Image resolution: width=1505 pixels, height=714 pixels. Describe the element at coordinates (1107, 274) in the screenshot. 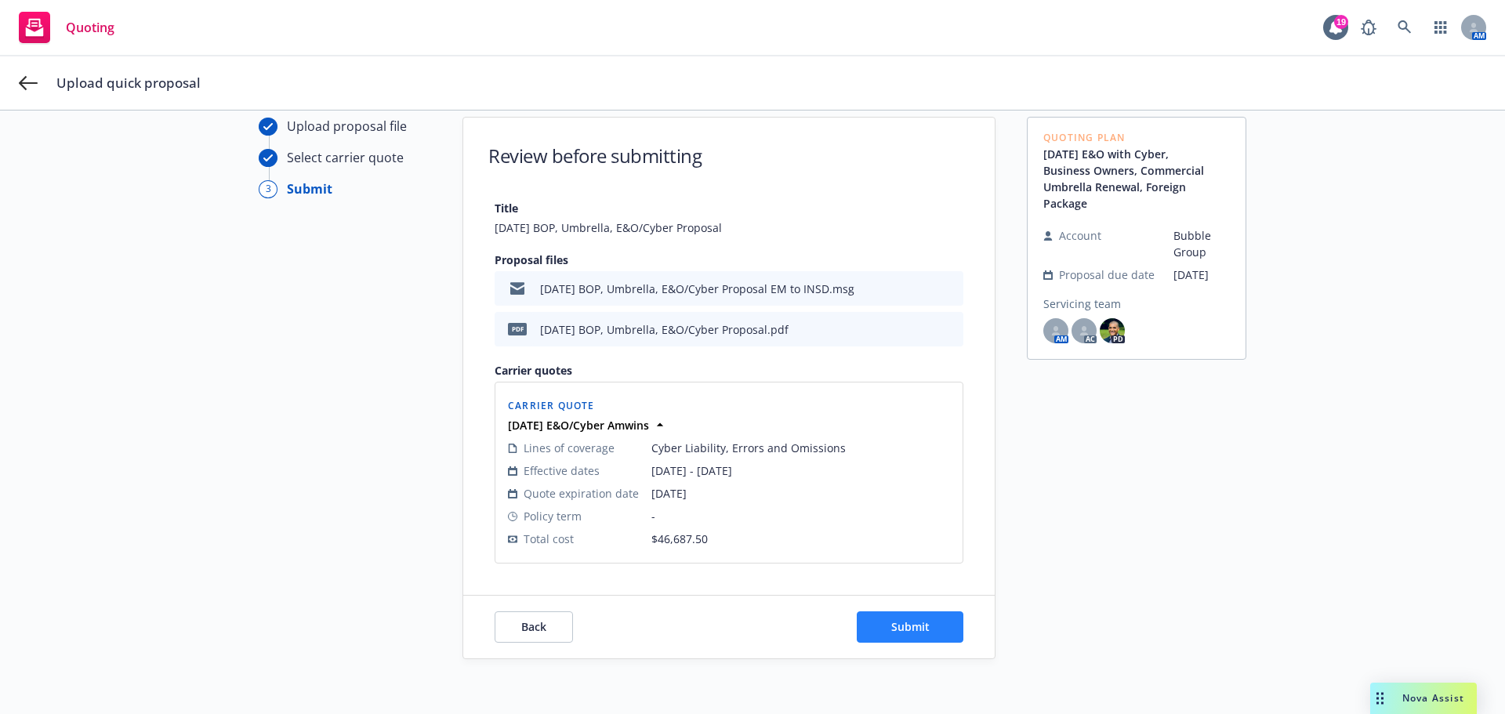

I see `span: Proposal due date` at that location.